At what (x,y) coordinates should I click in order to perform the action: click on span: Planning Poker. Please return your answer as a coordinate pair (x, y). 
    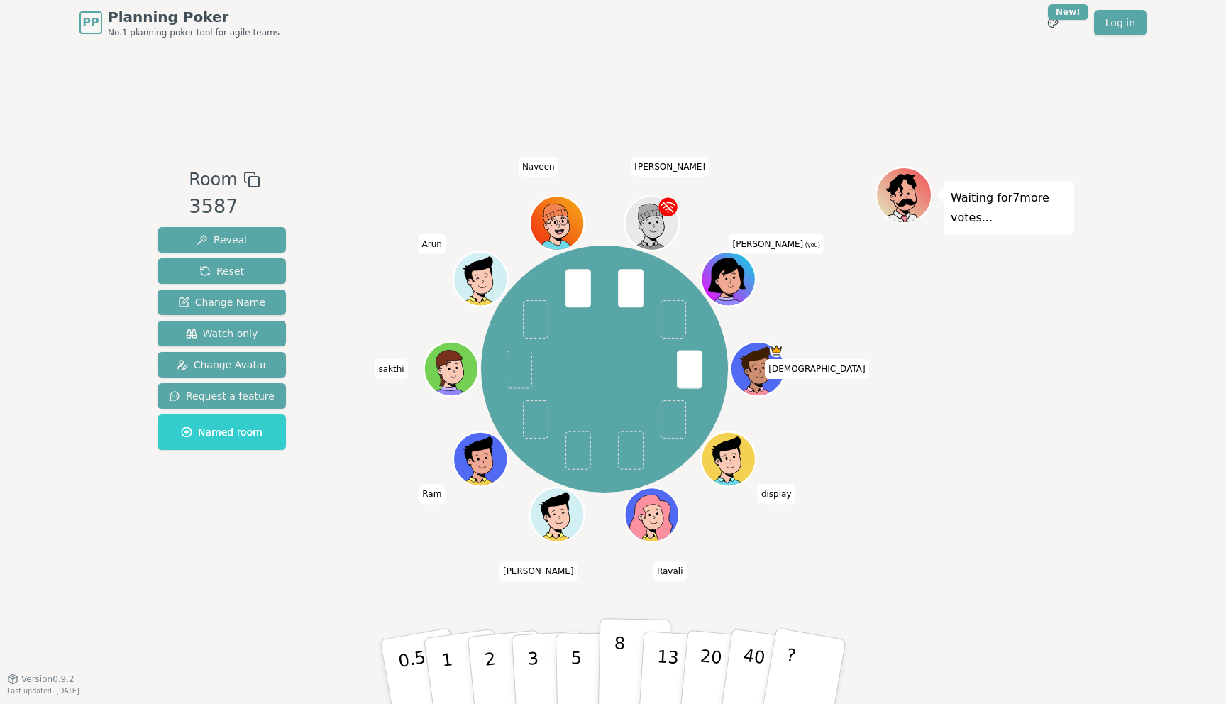
    Looking at the image, I should click on (194, 17).